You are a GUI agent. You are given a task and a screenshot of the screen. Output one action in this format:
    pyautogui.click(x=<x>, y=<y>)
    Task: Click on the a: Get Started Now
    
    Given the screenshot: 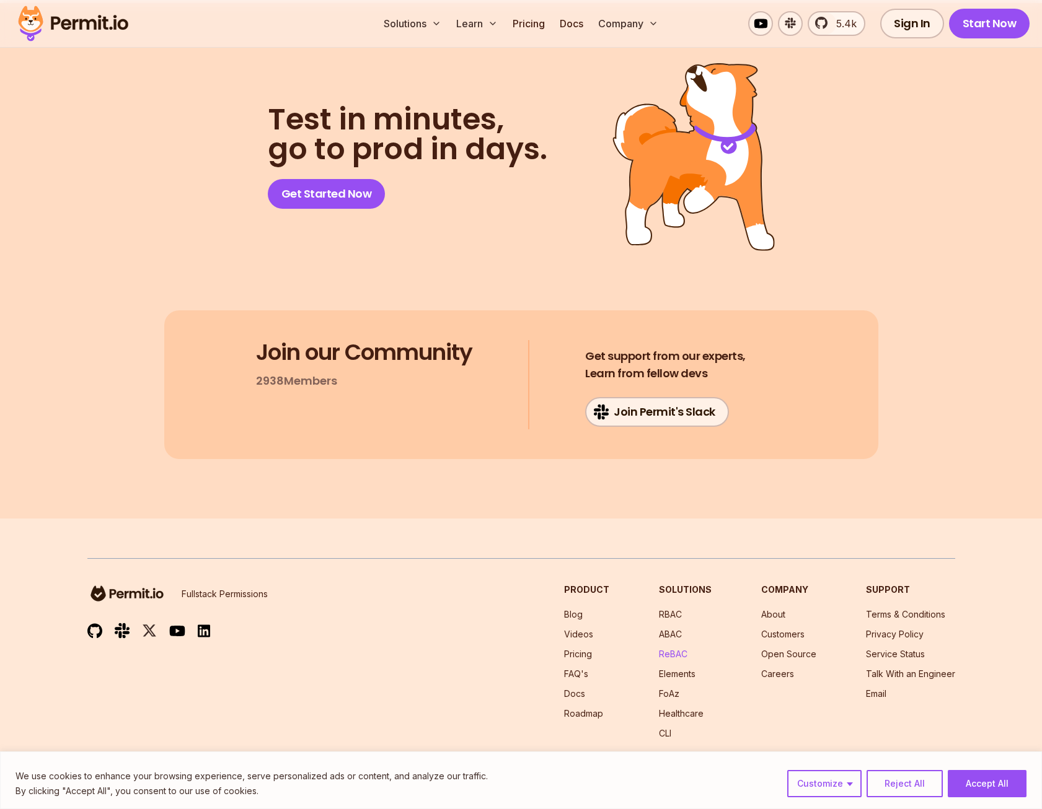 What is the action you would take?
    pyautogui.click(x=327, y=194)
    